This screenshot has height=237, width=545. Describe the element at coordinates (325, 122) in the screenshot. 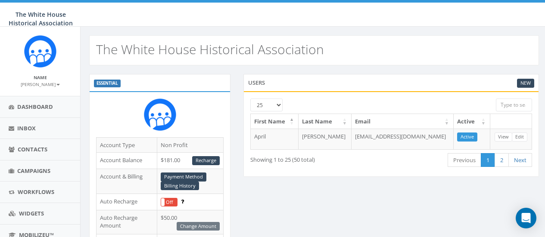

I see `th: Last Name: activate to sort column ascending` at that location.